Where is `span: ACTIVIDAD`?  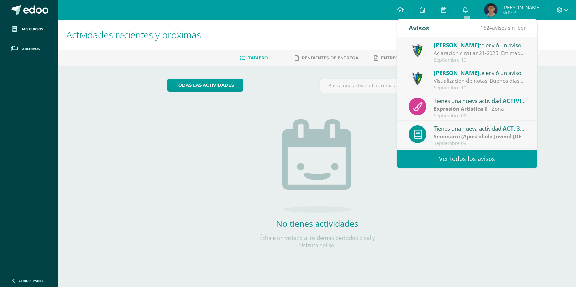 span: ACTIVIDAD is located at coordinates (518, 101).